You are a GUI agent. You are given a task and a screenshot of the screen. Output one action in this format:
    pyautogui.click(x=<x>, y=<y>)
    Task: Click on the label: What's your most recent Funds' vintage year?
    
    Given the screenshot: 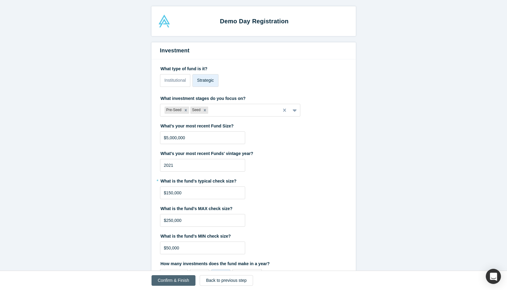 What is the action you would take?
    pyautogui.click(x=254, y=153)
    